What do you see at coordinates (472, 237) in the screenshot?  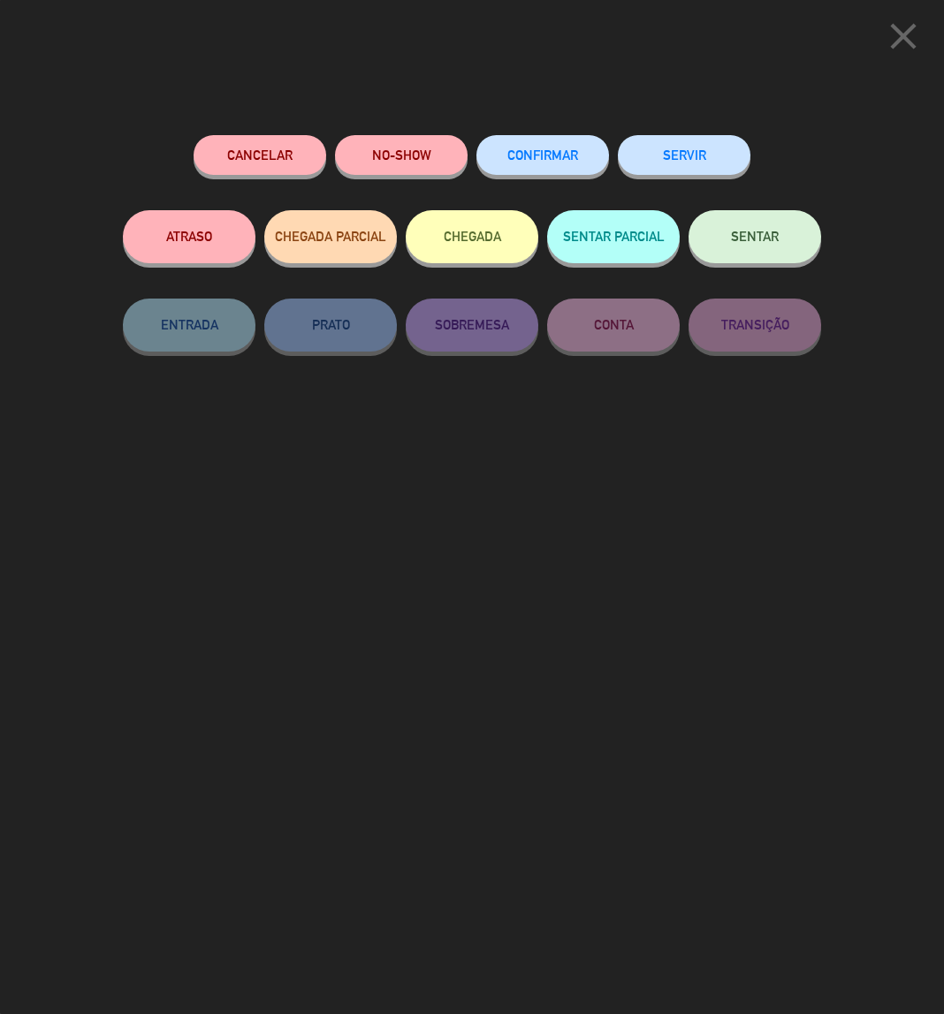 I see `button: CHEGADA` at bounding box center [472, 237].